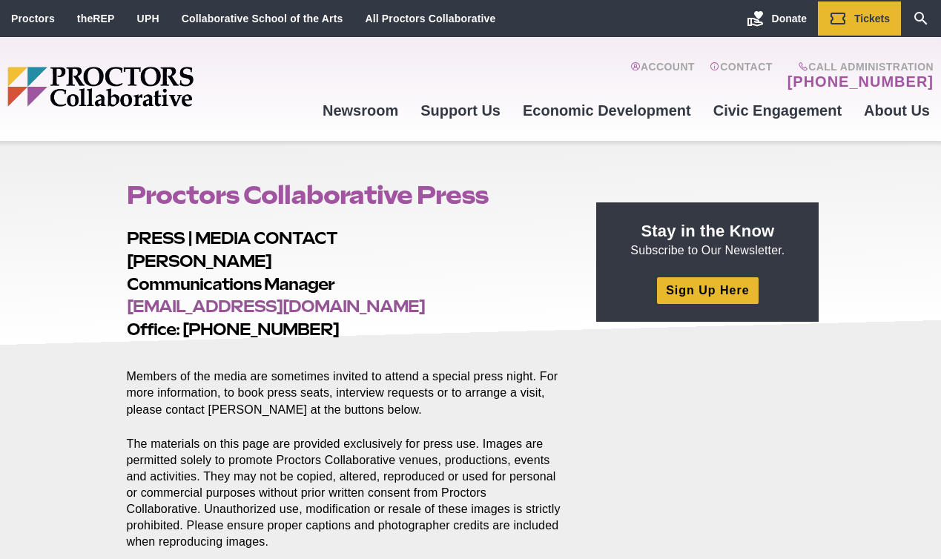 This screenshot has width=941, height=559. I want to click on p: Members of the media are sometimes invited to attend a special press night. For more information,..., so click(345, 385).